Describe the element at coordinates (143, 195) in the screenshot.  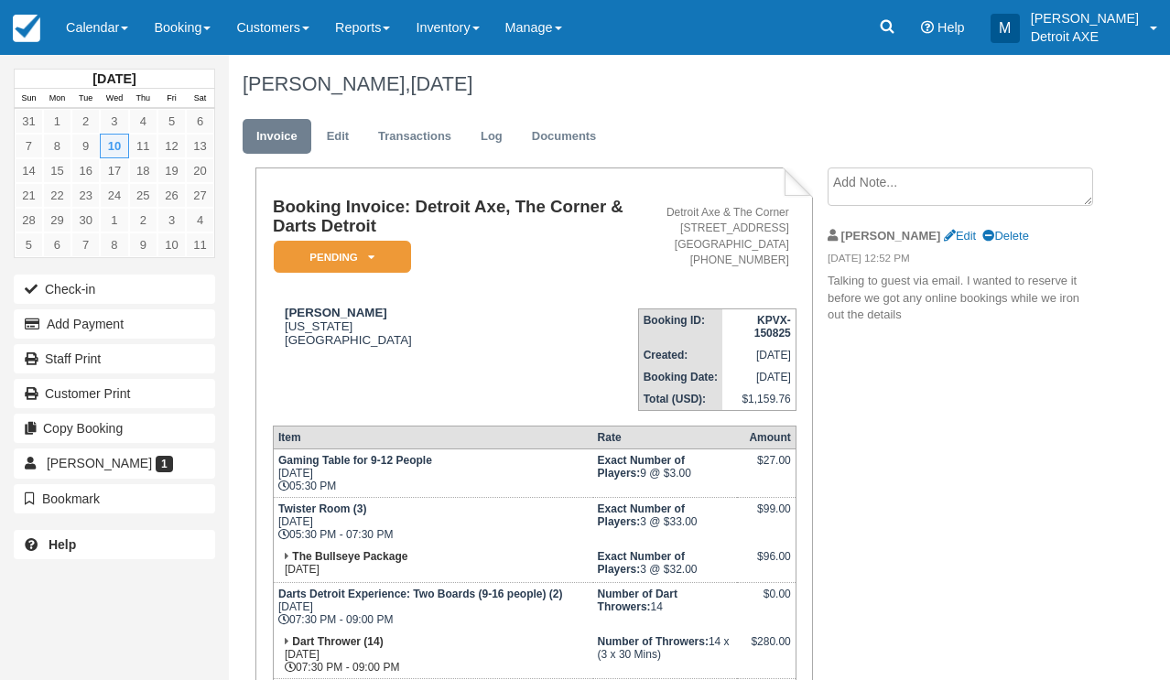
I see `a: 25` at that location.